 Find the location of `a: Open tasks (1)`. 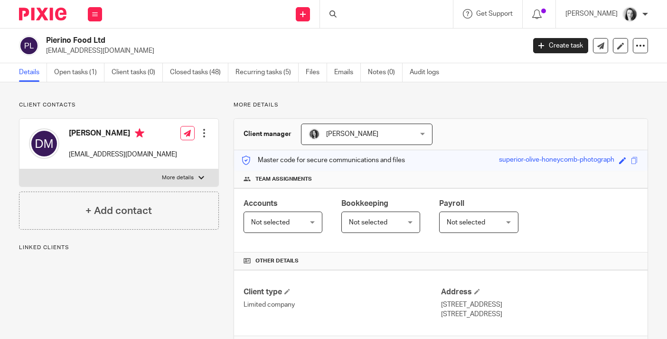

a: Open tasks (1) is located at coordinates (79, 72).